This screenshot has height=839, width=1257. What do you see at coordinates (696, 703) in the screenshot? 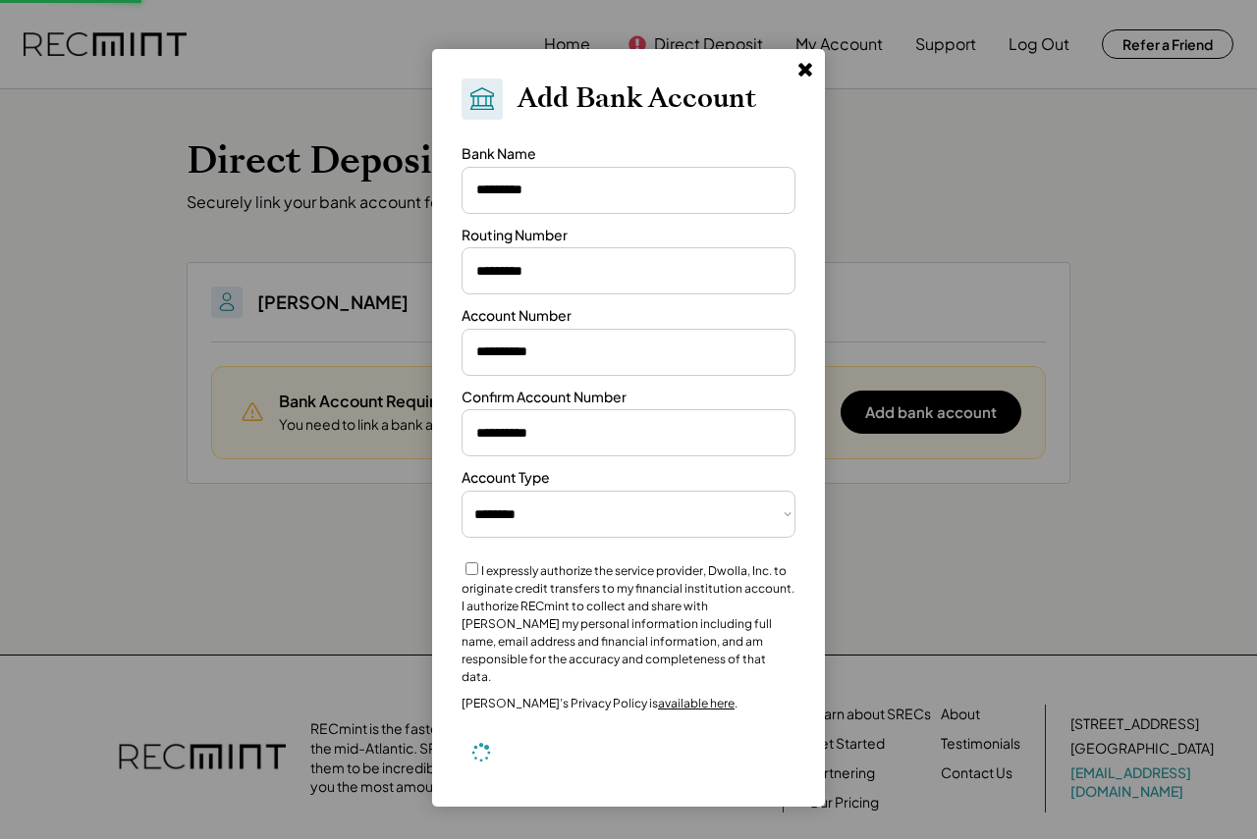
I see `a: available here` at bounding box center [696, 703].